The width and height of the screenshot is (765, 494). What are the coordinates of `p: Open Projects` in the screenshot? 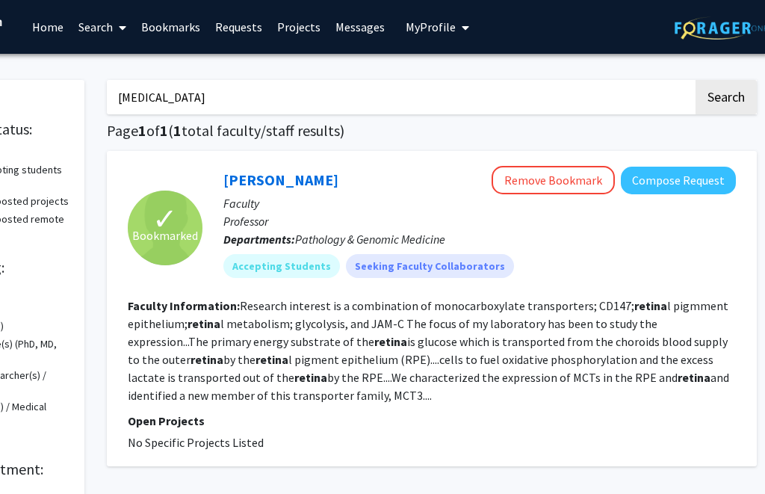 It's located at (432, 420).